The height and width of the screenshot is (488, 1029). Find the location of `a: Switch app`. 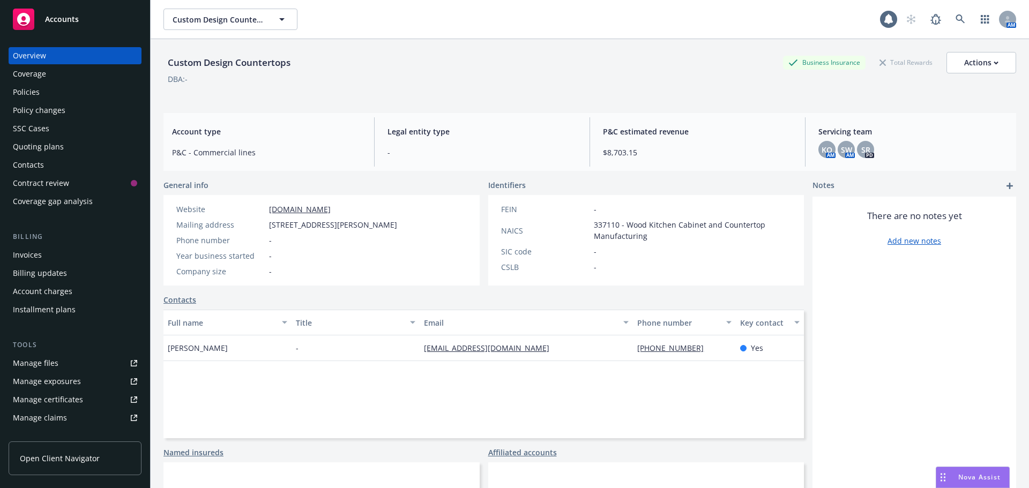

a: Switch app is located at coordinates (985, 19).